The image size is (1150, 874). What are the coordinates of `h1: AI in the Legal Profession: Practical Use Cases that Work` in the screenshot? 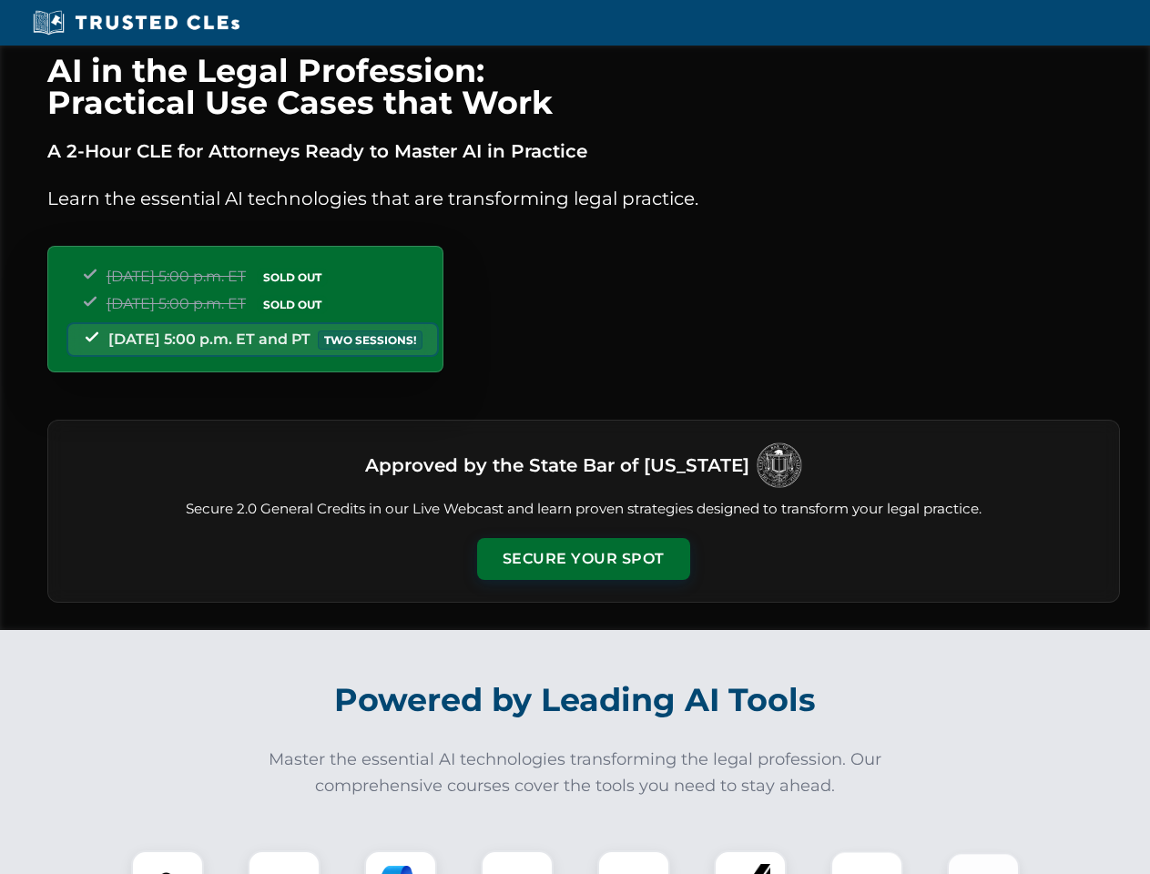 It's located at (584, 87).